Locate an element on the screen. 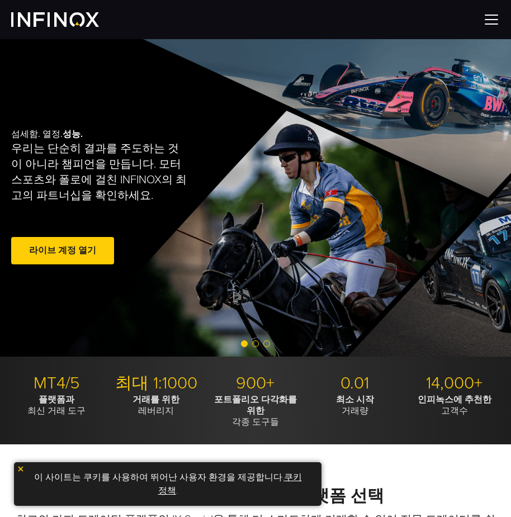 This screenshot has height=517, width=511. p: 우리는 단순히 결과를 주도하는 것이 아니라 챔피언을 만듭니다. 모터스포츠와 폴로에 걸친 INFINOX의 최고의 파트너십을 확인하세요. is located at coordinates (99, 172).